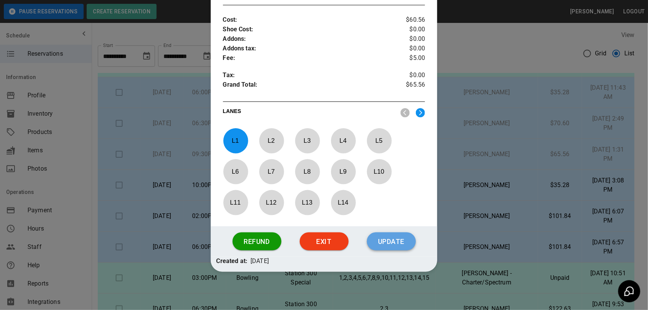 The width and height of the screenshot is (648, 310). I want to click on p: Created at:, so click(232, 261).